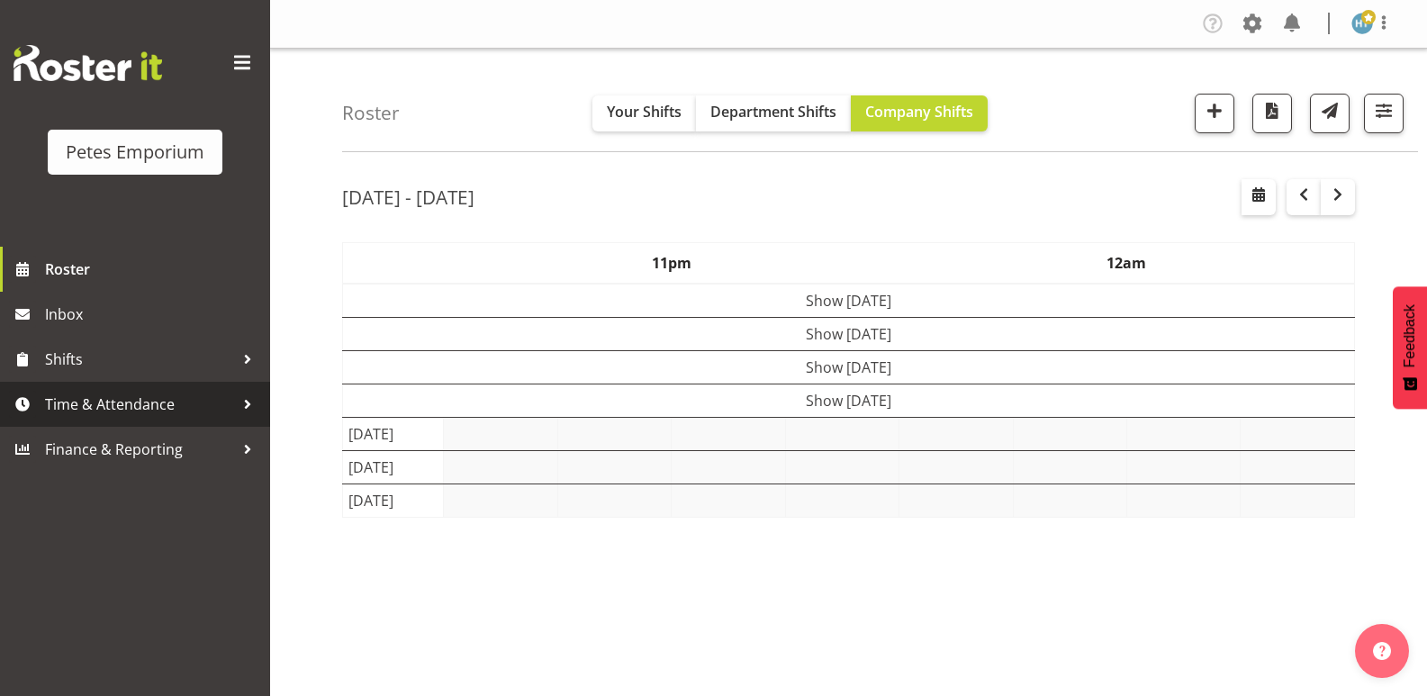  I want to click on div: Petes Emporium, so click(135, 152).